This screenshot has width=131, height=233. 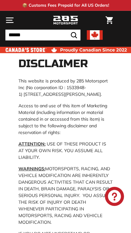 I want to click on p: MOTORSPORTS, RACING, AND VEHICLE MODIFICATION ARE INHERENTLY DANGEROUS ACTIVITIES THAT CAN RESULT..., so click(x=66, y=195).